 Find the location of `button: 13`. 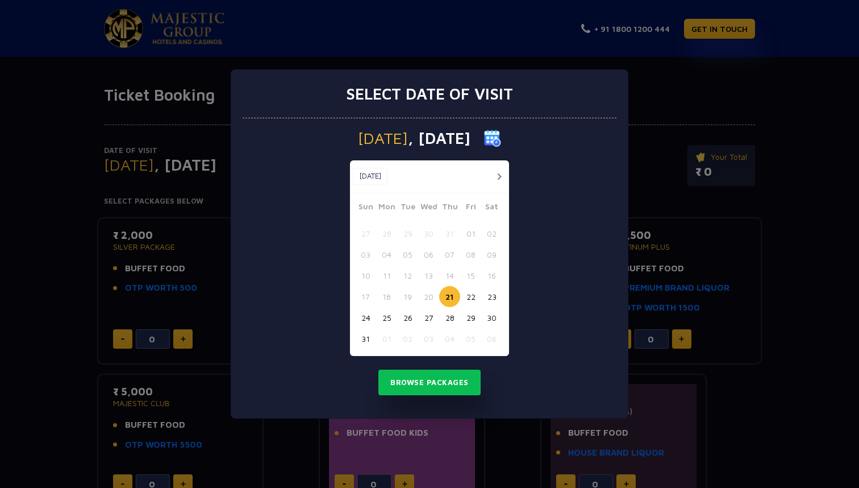

button: 13 is located at coordinates (429, 275).